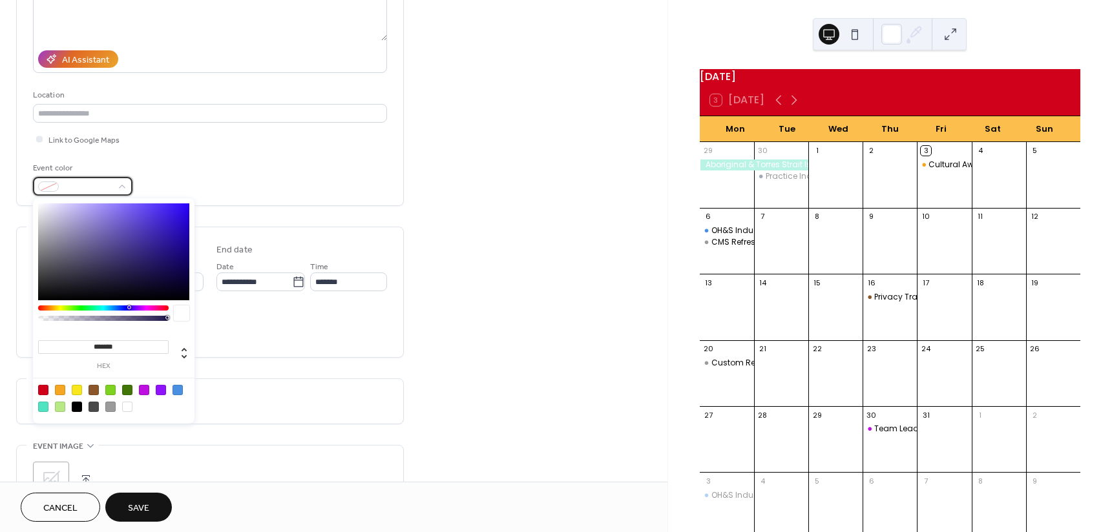 The width and height of the screenshot is (1112, 532). I want to click on div: 17, so click(925, 282).